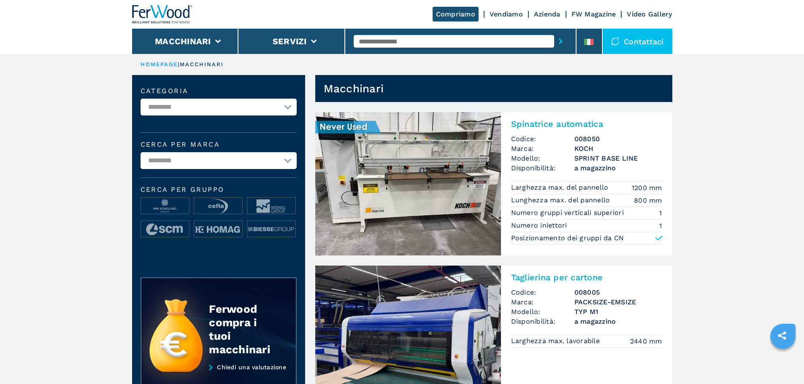  Describe the element at coordinates (408, 184) in the screenshot. I see `img: Spinatrice automatica KOCH SPRINT BASE LINE` at that location.